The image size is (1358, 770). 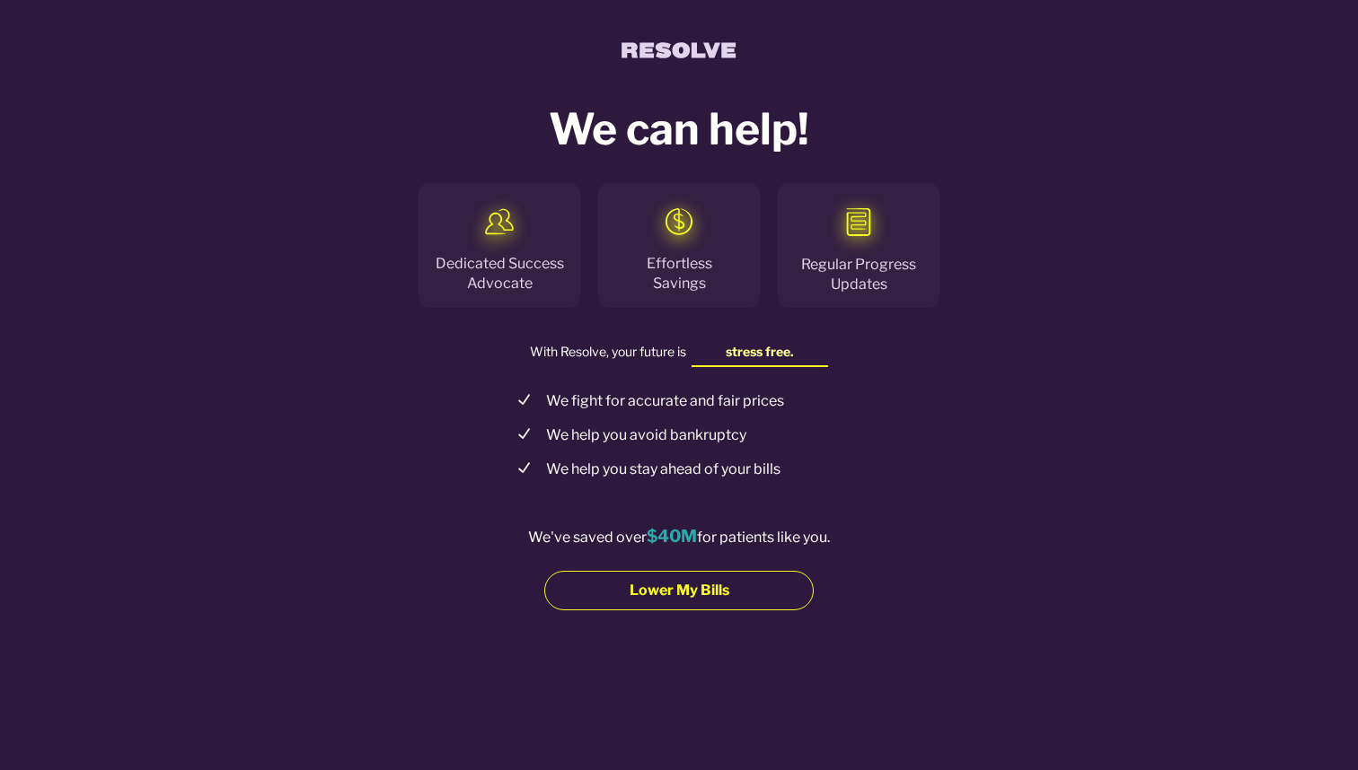 What do you see at coordinates (499, 274) in the screenshot?
I see `div: Dedicated Success Advocate` at bounding box center [499, 274].